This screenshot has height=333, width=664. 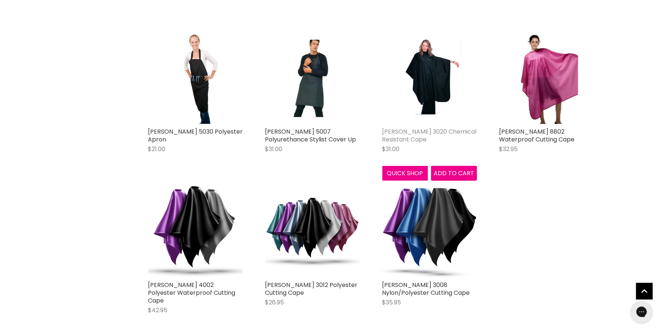 What do you see at coordinates (454, 173) in the screenshot?
I see `span: Add to cart` at bounding box center [454, 173].